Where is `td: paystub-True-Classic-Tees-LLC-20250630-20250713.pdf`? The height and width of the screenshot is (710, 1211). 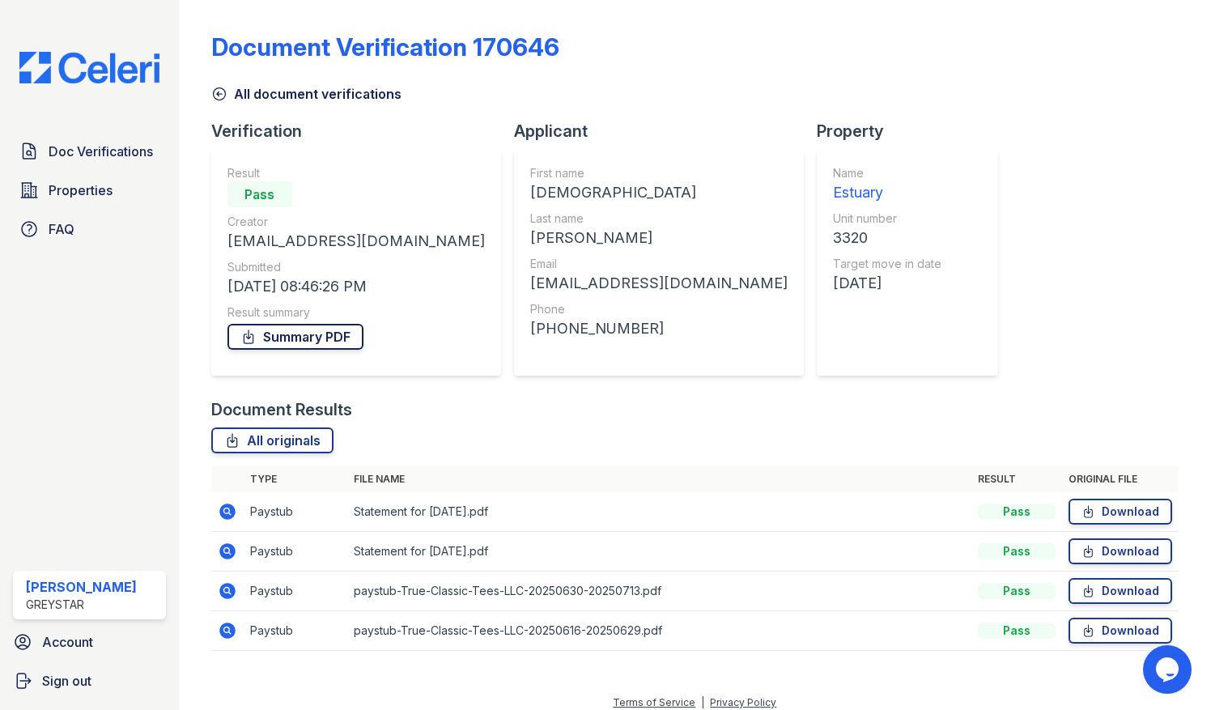
td: paystub-True-Classic-Tees-LLC-20250630-20250713.pdf is located at coordinates (660, 591).